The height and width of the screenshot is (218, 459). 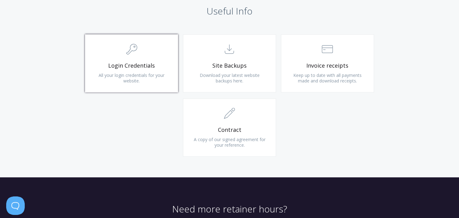 What do you see at coordinates (328, 63) in the screenshot?
I see `a: Invoice receipts Keep up to date with all payments made and download receipts.` at bounding box center [328, 63].